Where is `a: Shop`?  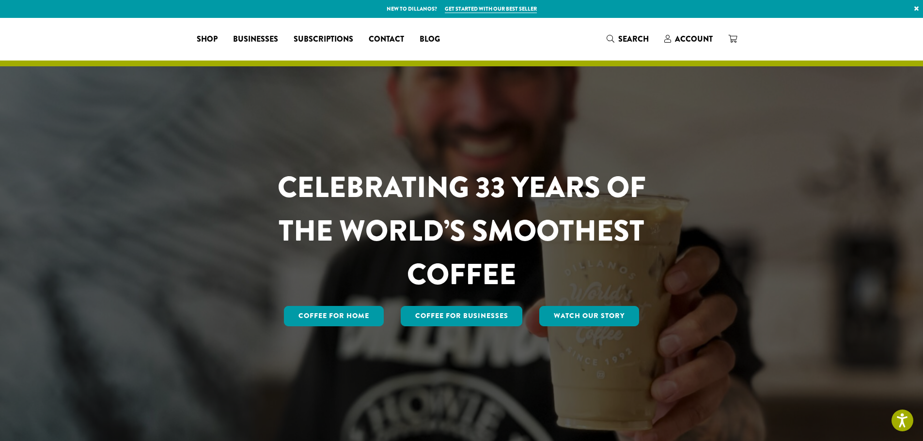
a: Shop is located at coordinates (207, 39).